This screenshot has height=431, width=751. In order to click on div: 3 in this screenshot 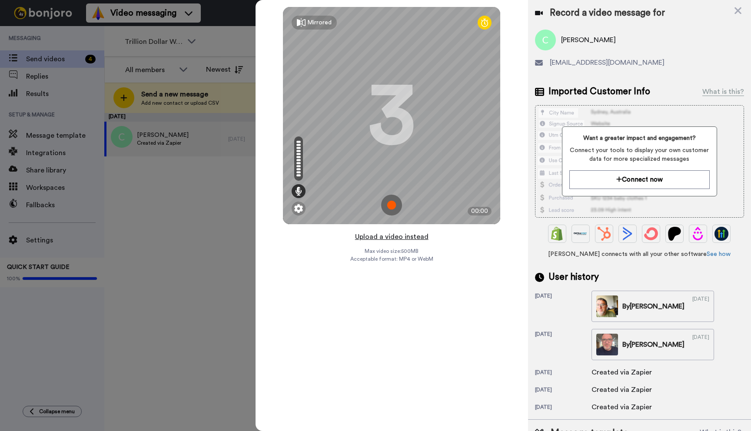, I will do `click(391, 116)`.